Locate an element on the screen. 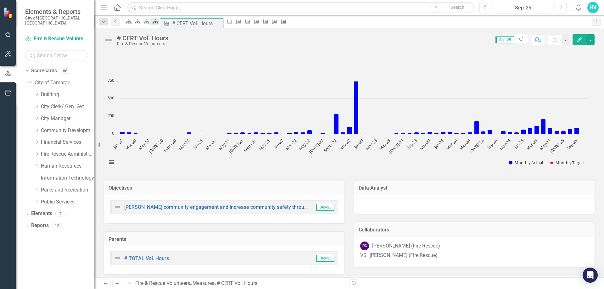  a: Human Resources is located at coordinates (68, 166).